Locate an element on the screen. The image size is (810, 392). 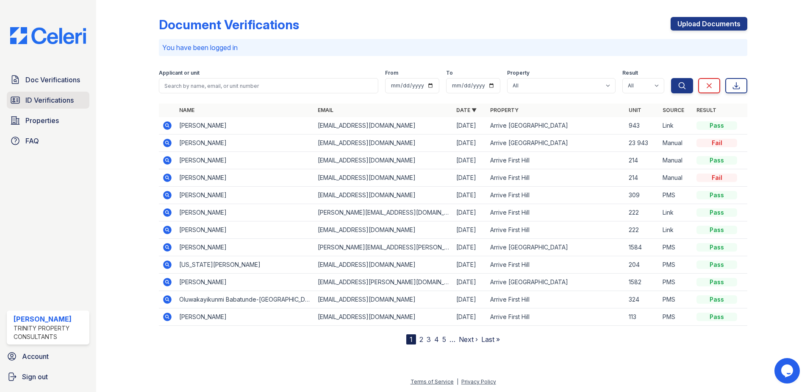
a: Email is located at coordinates (326, 110).